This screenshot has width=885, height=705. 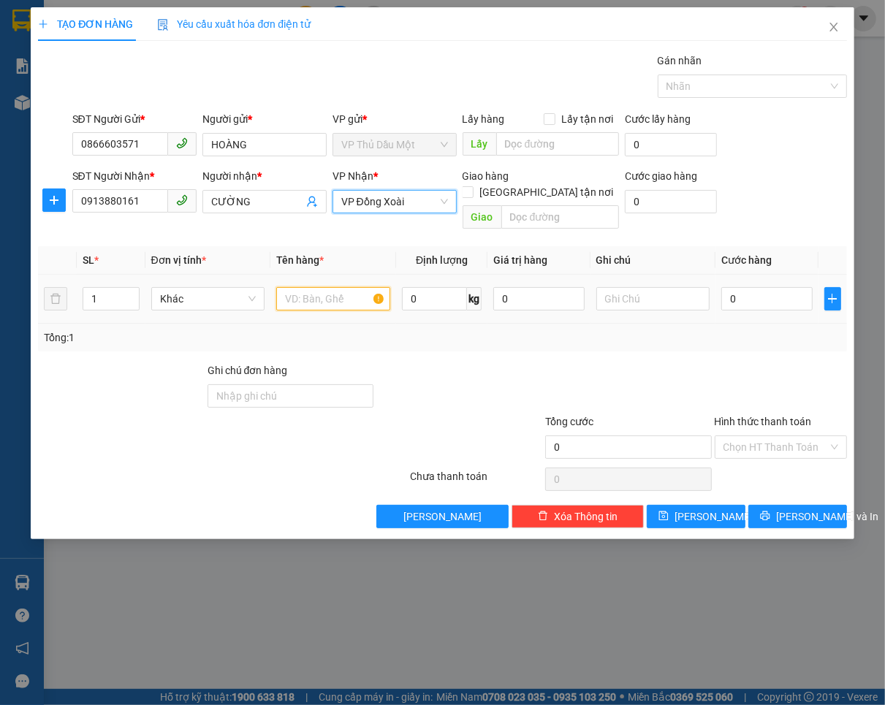 What do you see at coordinates (746, 260) in the screenshot?
I see `span: Cước hàng` at bounding box center [746, 260].